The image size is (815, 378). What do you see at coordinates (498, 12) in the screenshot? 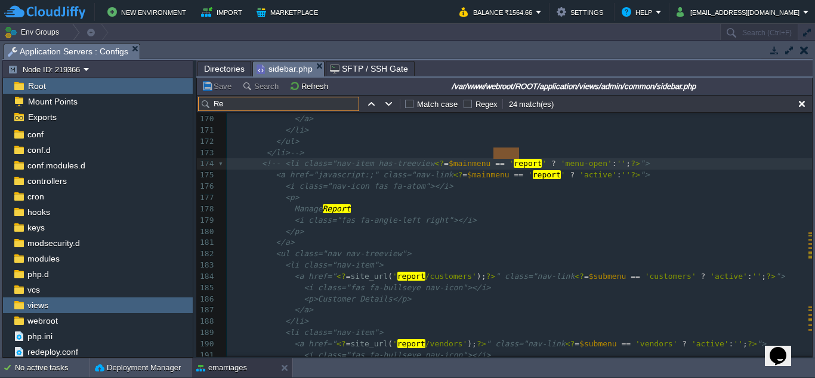
I see `button: Balance ₹1564.66` at bounding box center [498, 12].